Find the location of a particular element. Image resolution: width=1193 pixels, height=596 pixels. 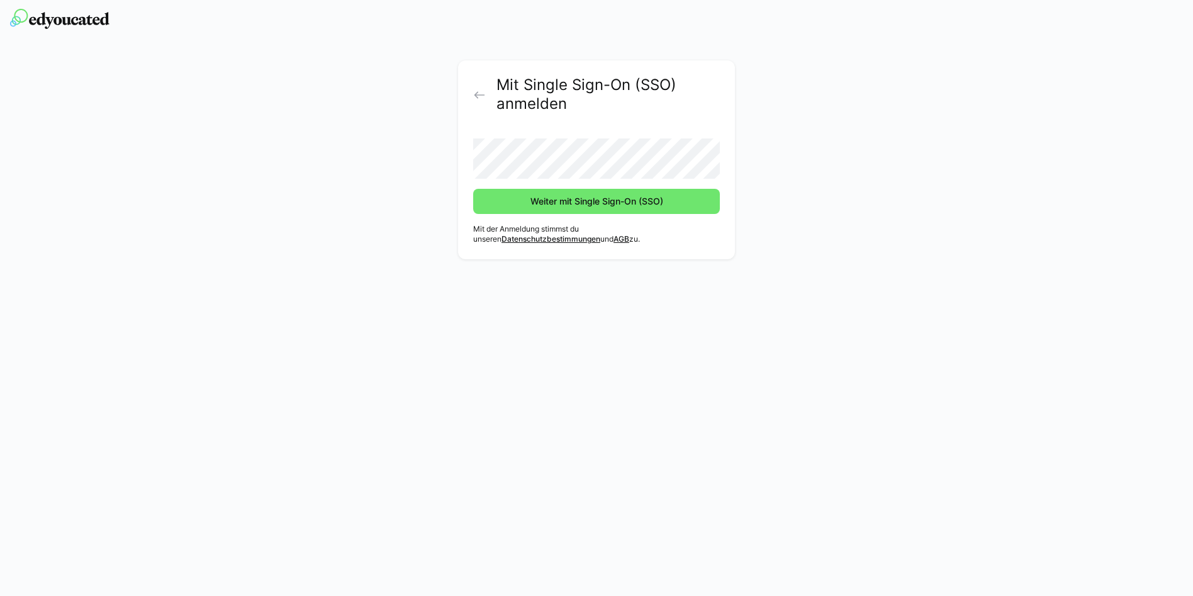

h2: Mit Single Sign-On (SSO) anmelden is located at coordinates (608, 94).